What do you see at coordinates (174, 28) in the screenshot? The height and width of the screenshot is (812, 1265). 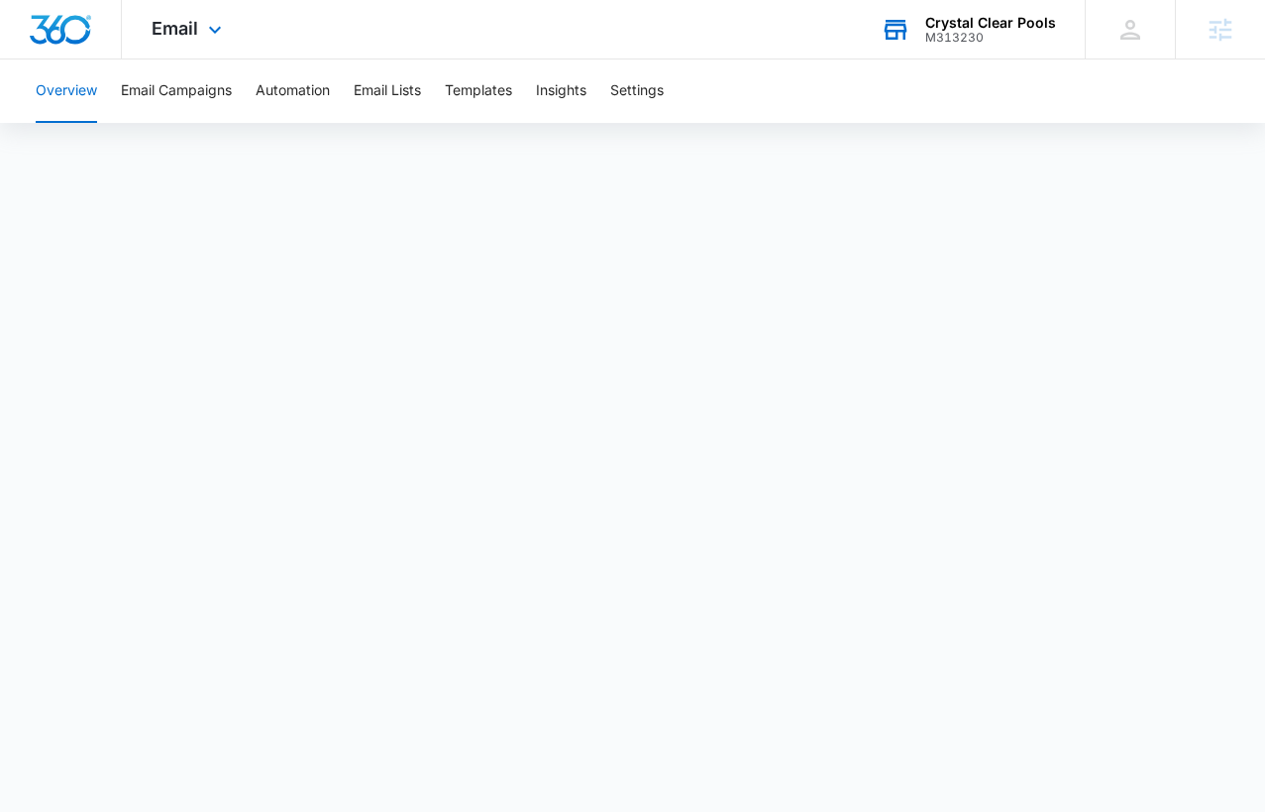 I see `span: Email` at bounding box center [174, 28].